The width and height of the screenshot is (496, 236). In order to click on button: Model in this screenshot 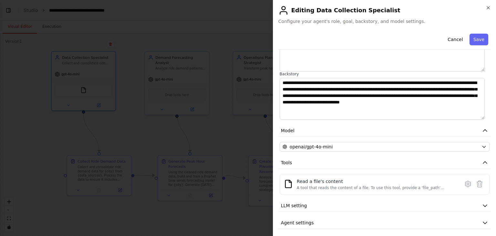, I will do `click(384, 130)`.